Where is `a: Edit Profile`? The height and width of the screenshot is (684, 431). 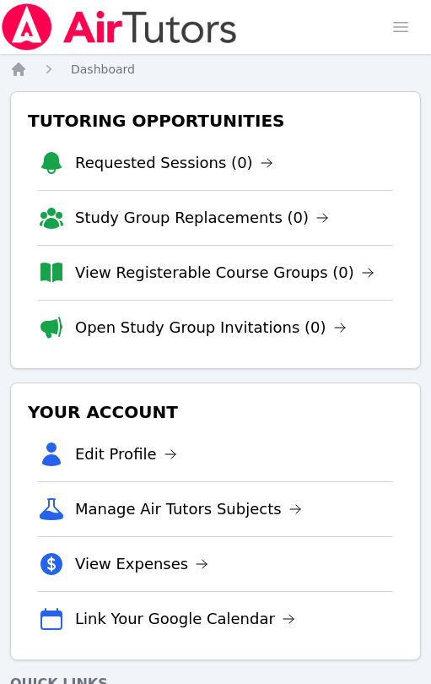
a: Edit Profile is located at coordinates (126, 454).